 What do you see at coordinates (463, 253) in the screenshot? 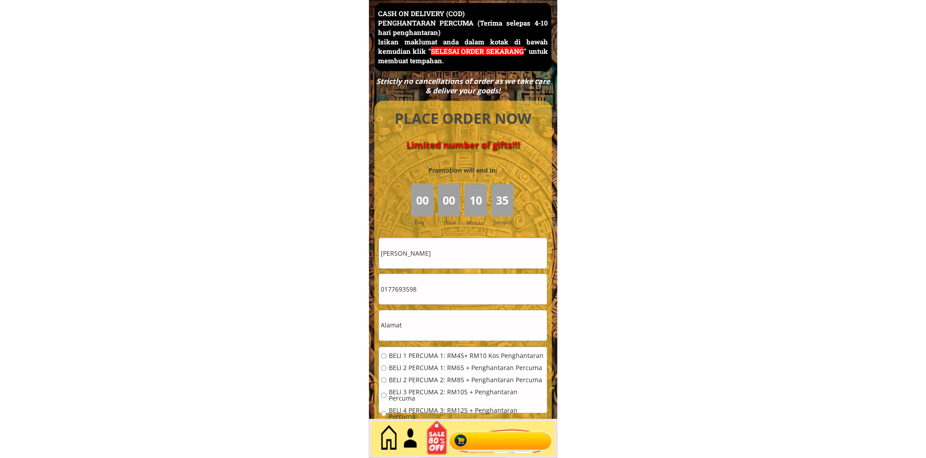
I see `input: Nama` at bounding box center [463, 253].